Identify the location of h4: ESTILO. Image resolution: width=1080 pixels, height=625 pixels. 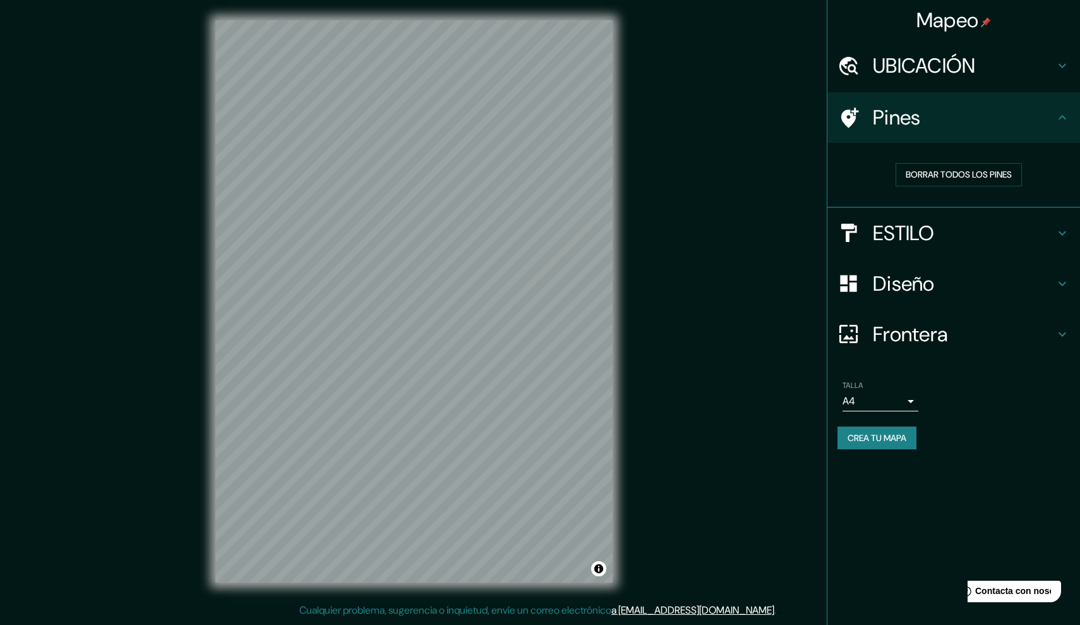
(964, 233).